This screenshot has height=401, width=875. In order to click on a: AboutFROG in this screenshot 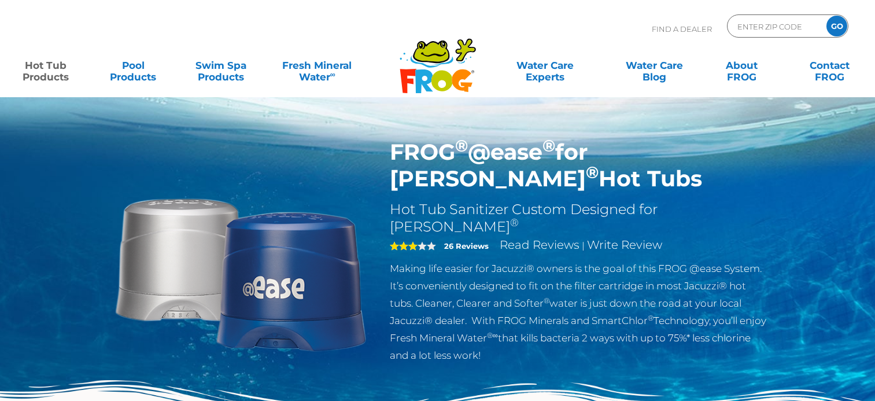, I will do `click(742, 65)`.